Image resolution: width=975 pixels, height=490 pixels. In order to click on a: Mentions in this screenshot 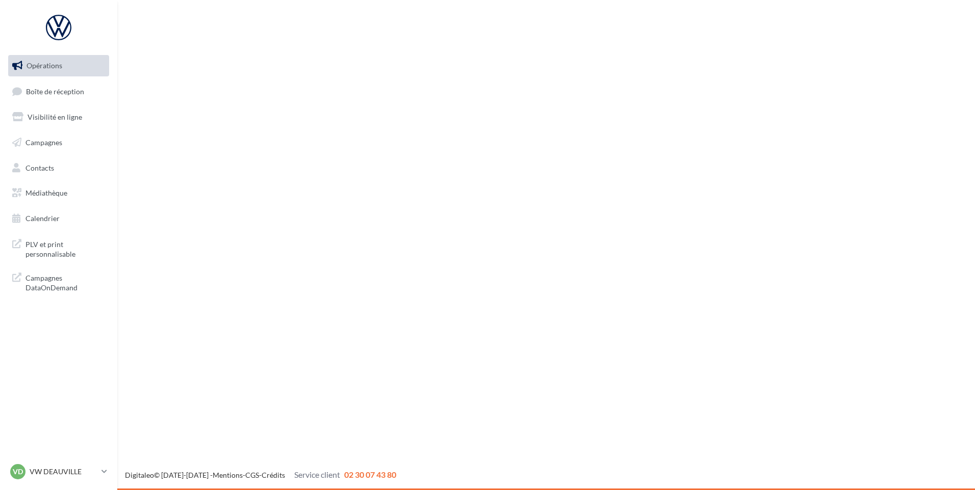, I will do `click(227, 475)`.